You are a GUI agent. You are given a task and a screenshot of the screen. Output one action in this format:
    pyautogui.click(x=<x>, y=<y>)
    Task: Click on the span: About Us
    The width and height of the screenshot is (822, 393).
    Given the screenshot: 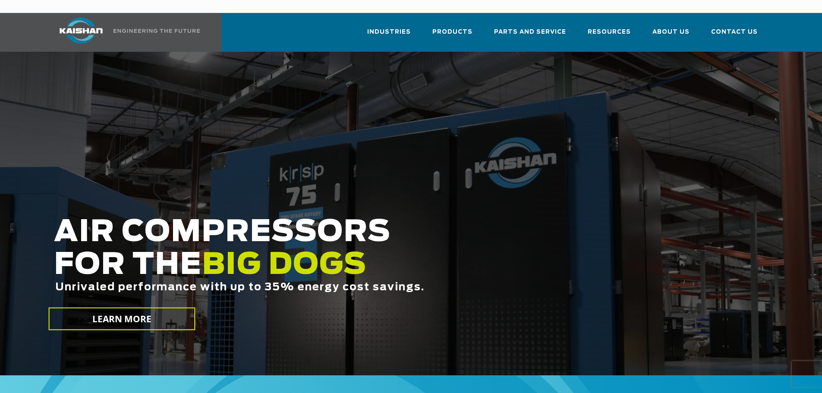 What is the action you would take?
    pyautogui.click(x=671, y=32)
    